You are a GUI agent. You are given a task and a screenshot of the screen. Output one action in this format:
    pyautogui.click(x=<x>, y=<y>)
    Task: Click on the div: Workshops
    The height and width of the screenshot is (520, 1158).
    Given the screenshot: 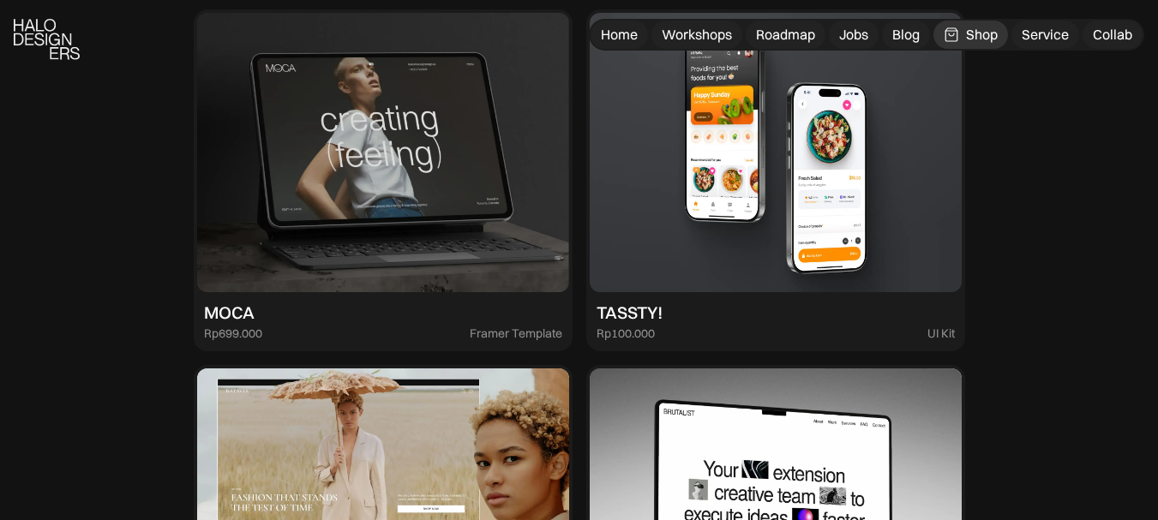 What is the action you would take?
    pyautogui.click(x=697, y=34)
    